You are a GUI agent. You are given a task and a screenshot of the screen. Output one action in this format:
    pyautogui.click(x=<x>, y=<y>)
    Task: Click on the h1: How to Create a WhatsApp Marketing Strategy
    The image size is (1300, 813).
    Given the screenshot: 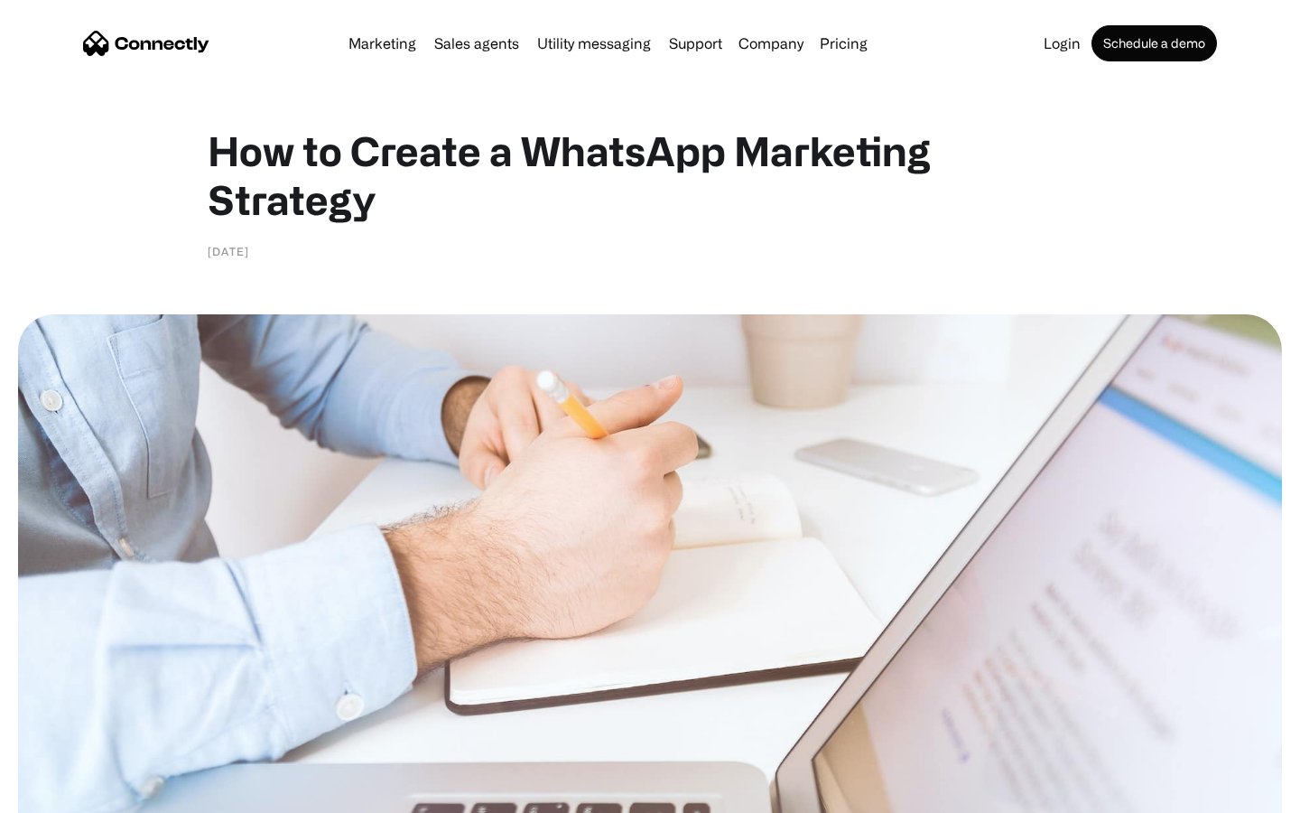 What is the action you would take?
    pyautogui.click(x=650, y=175)
    